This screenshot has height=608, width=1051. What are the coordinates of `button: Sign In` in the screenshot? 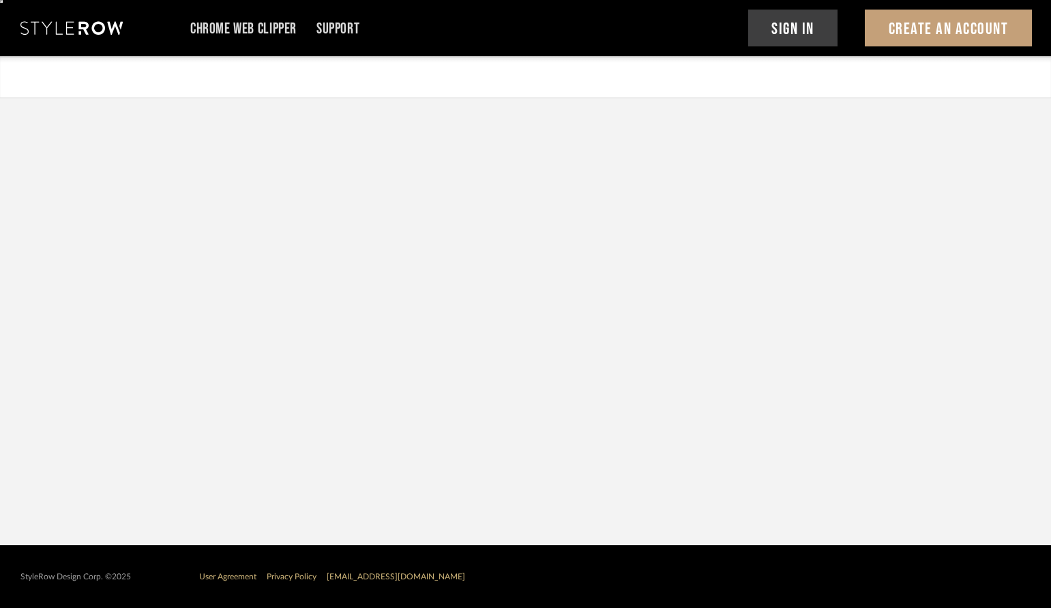 It's located at (793, 28).